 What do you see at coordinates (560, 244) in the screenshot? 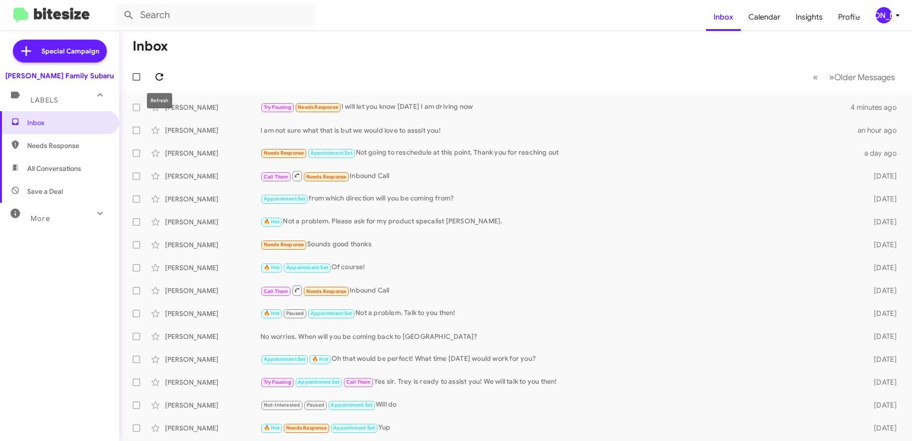
I see `div: Sounds good thanks` at bounding box center [560, 244].